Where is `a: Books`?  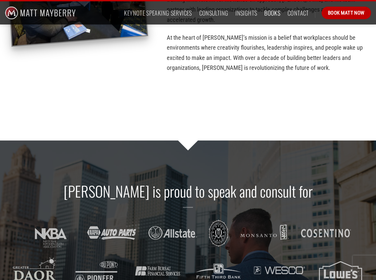 a: Books is located at coordinates (272, 13).